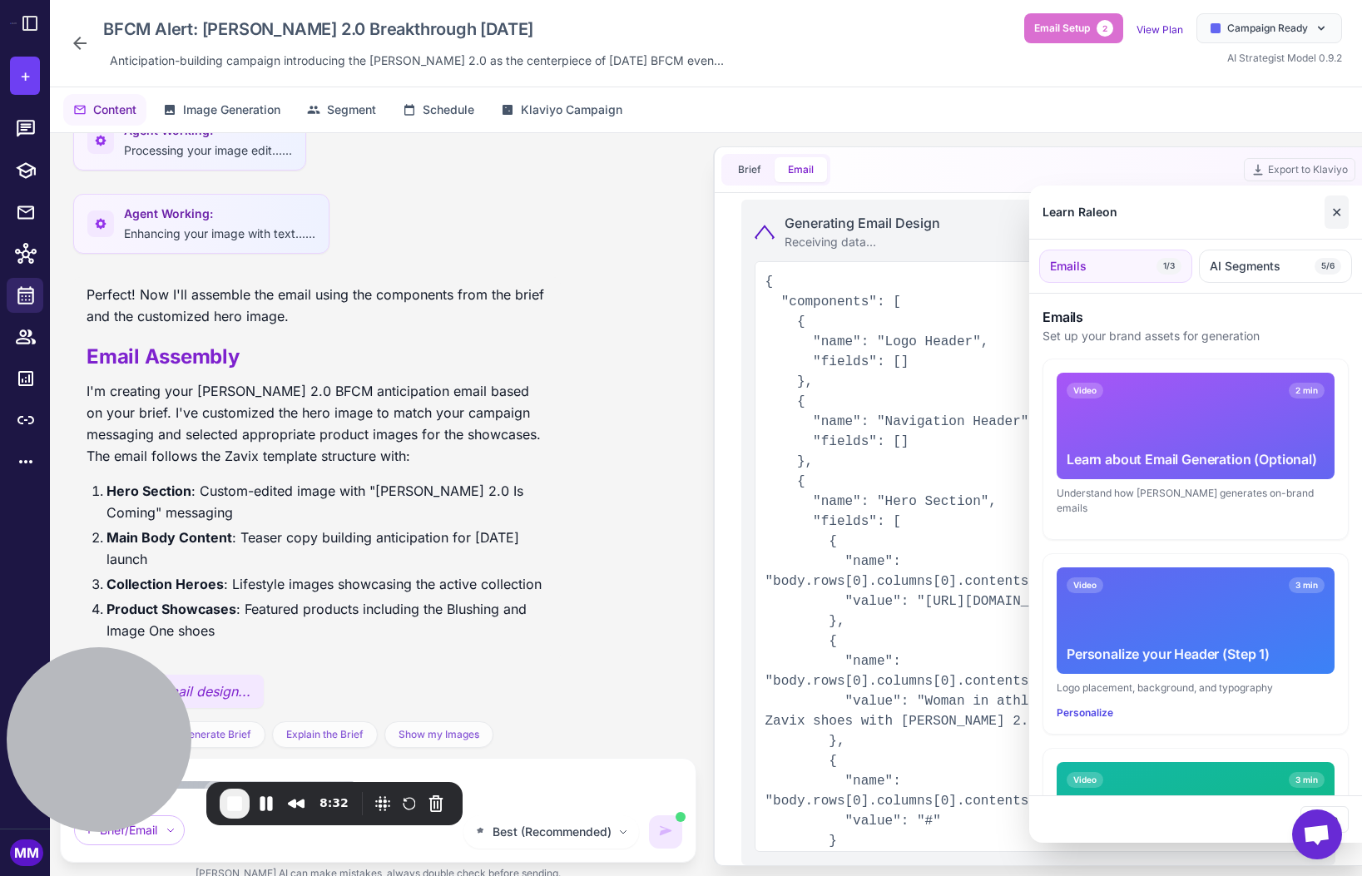  Describe the element at coordinates (1169, 266) in the screenshot. I see `span: 1/3` at that location.